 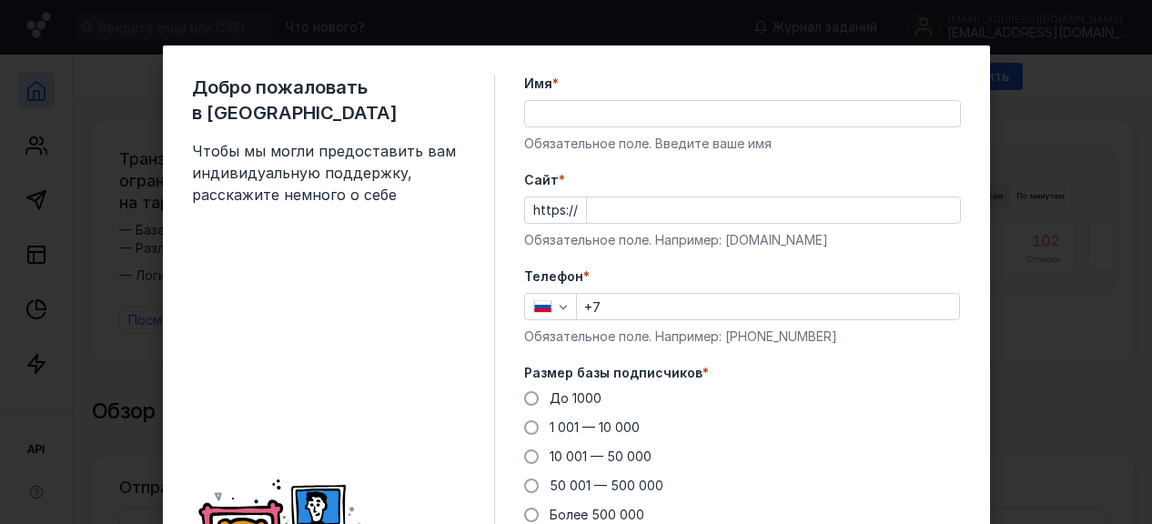 I want to click on span: Размер базы подписчиков, so click(x=613, y=373).